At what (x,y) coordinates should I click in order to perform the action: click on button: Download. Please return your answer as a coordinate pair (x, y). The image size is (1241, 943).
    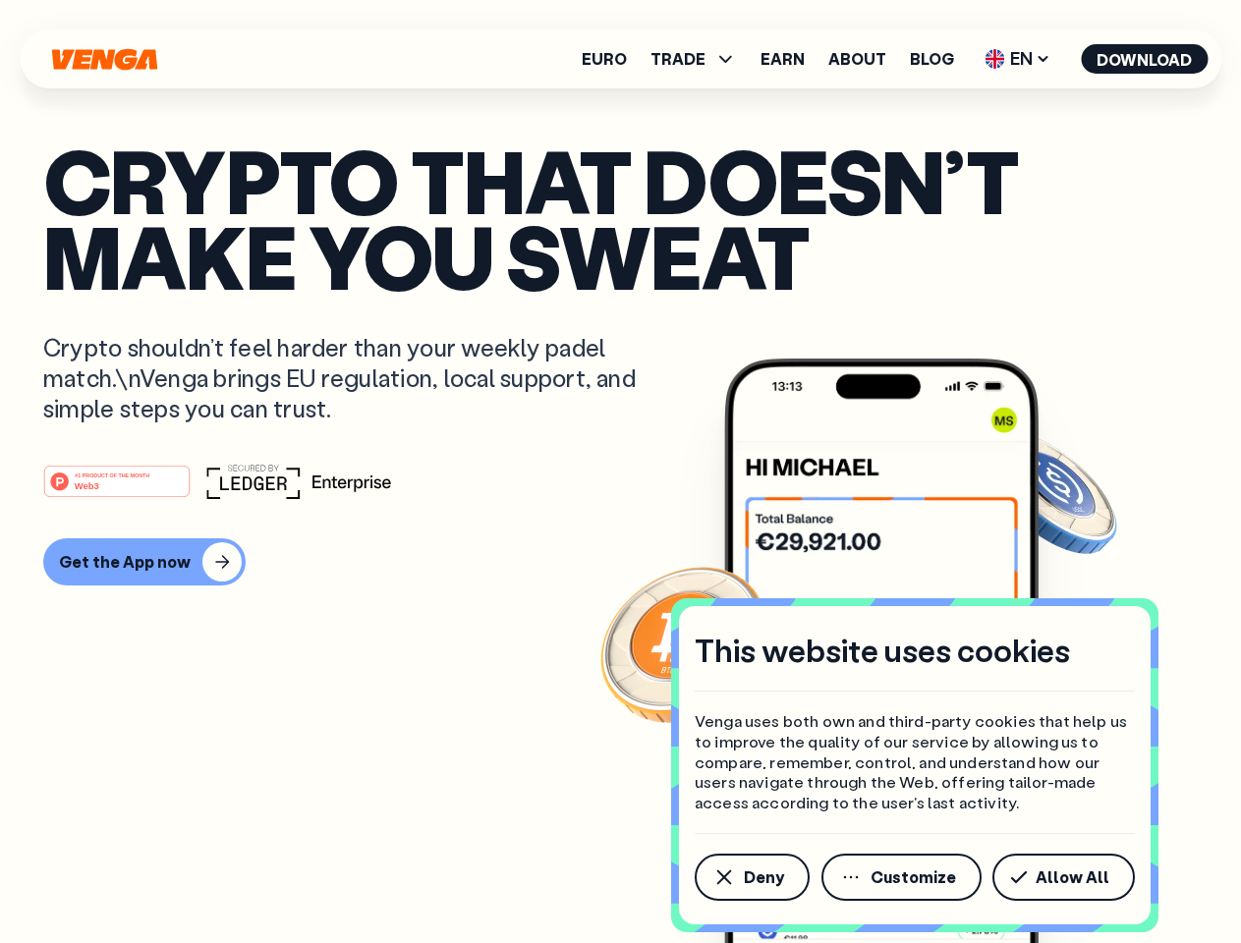
    Looking at the image, I should click on (1144, 59).